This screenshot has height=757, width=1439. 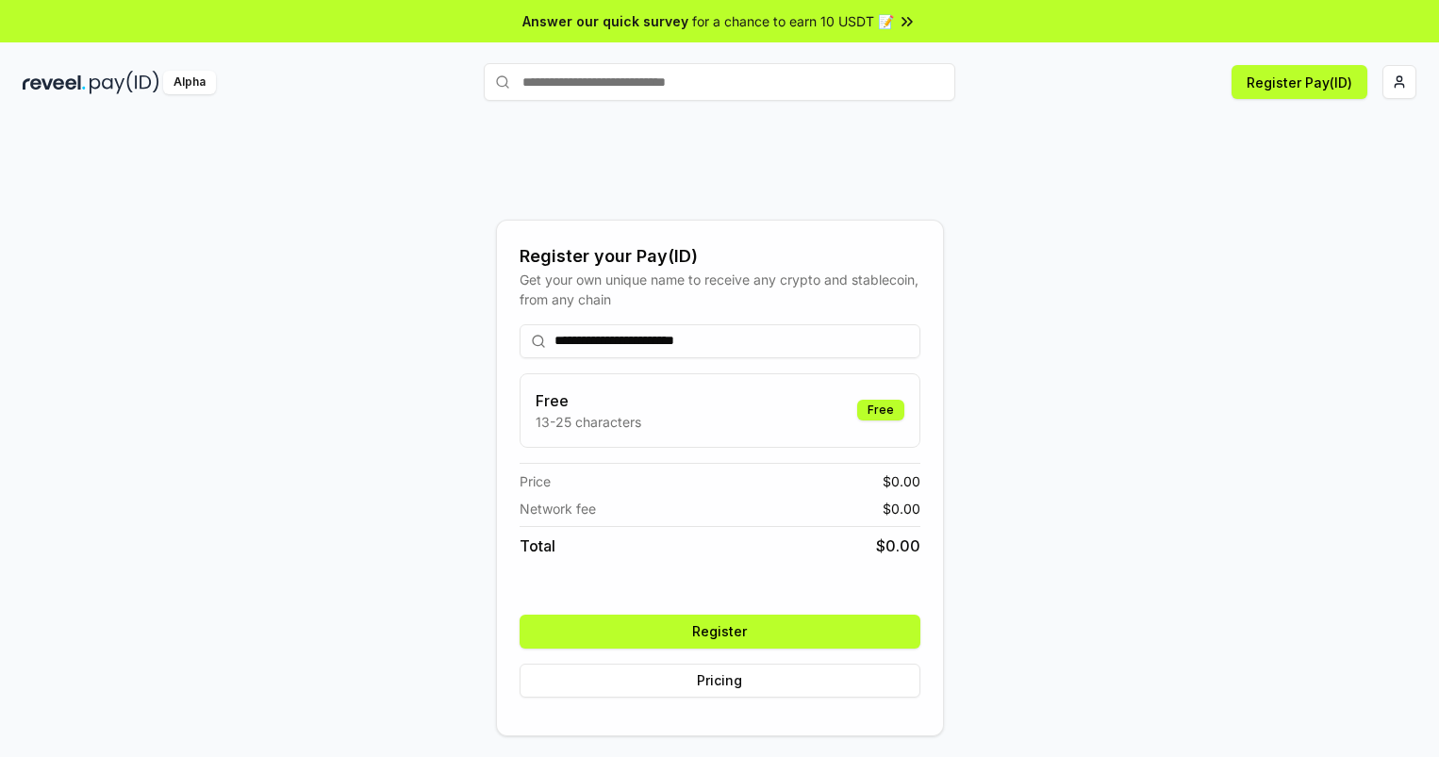 I want to click on span: Price, so click(x=535, y=481).